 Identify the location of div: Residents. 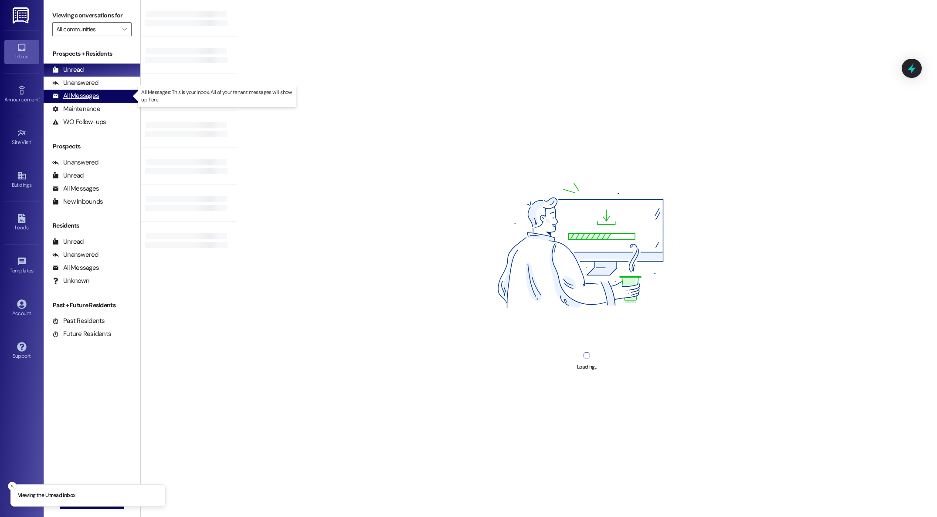
(92, 226).